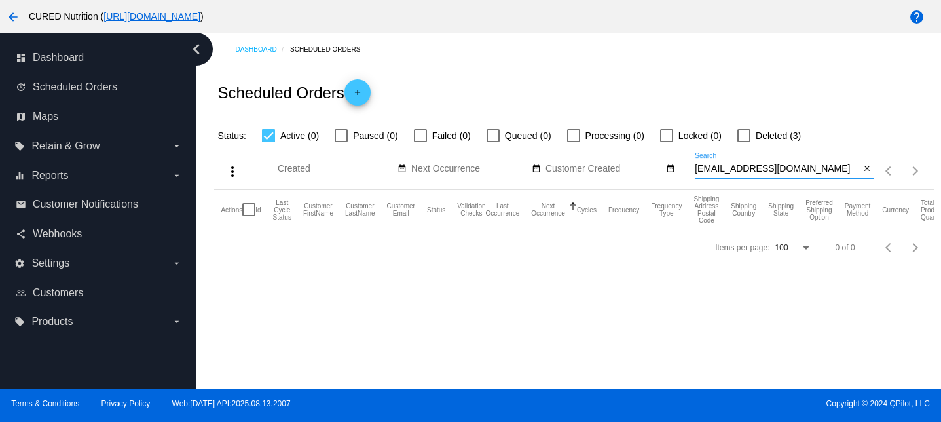 The height and width of the screenshot is (422, 941). I want to click on a: update Scheduled Orders, so click(99, 87).